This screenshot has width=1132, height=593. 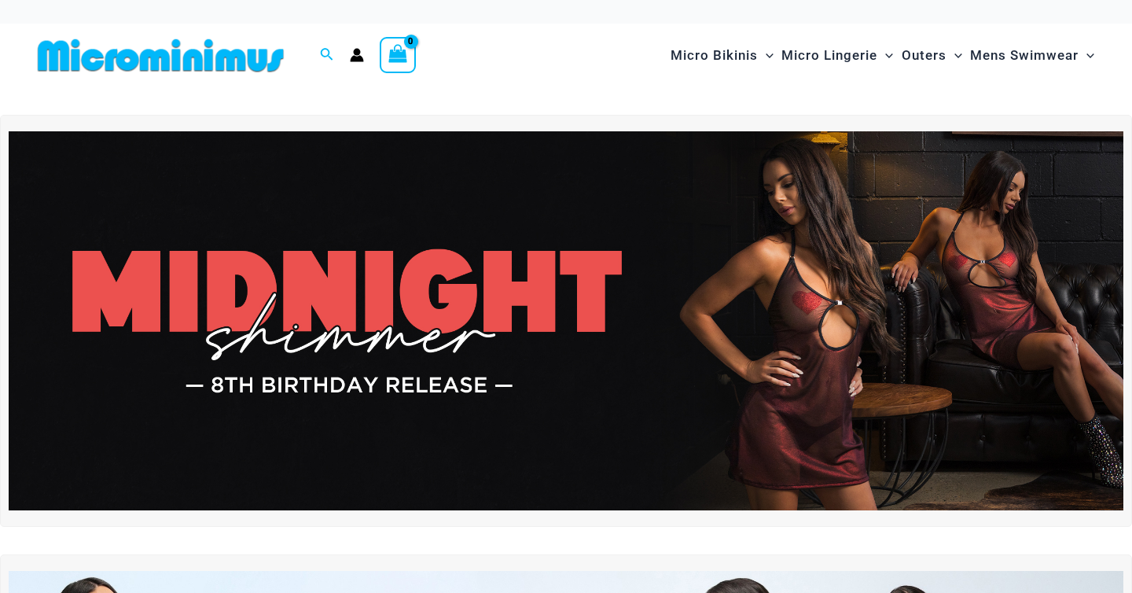 I want to click on span: Mens Swimwear, so click(x=1024, y=55).